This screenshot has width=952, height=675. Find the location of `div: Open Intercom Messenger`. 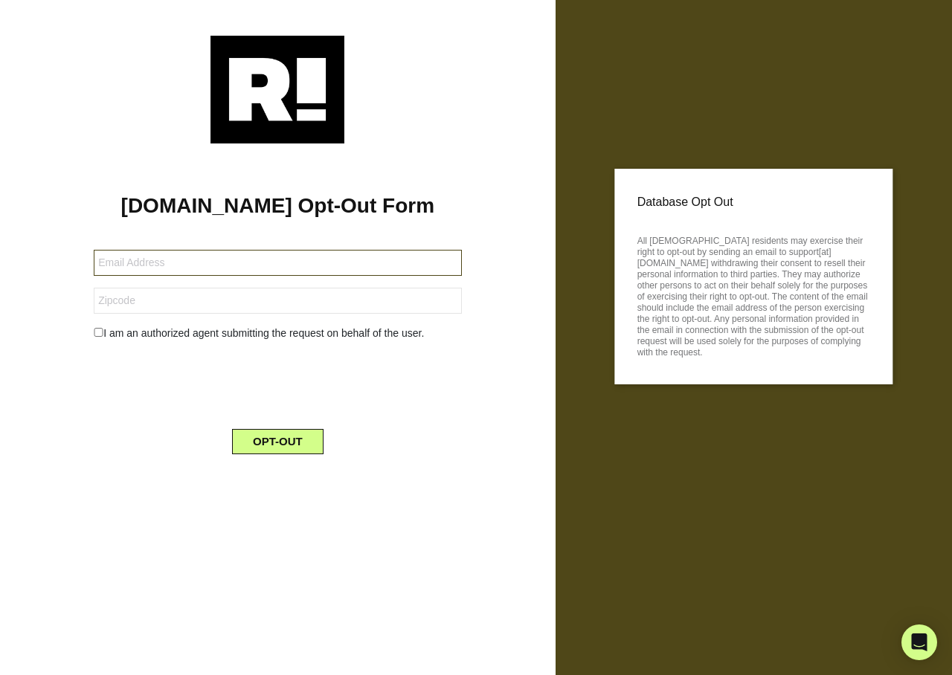

div: Open Intercom Messenger is located at coordinates (919, 643).